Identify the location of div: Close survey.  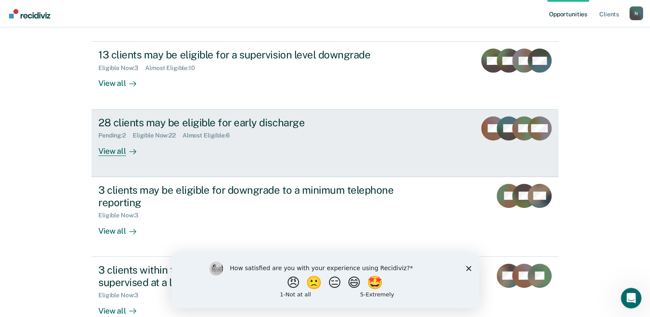
(297, 15).